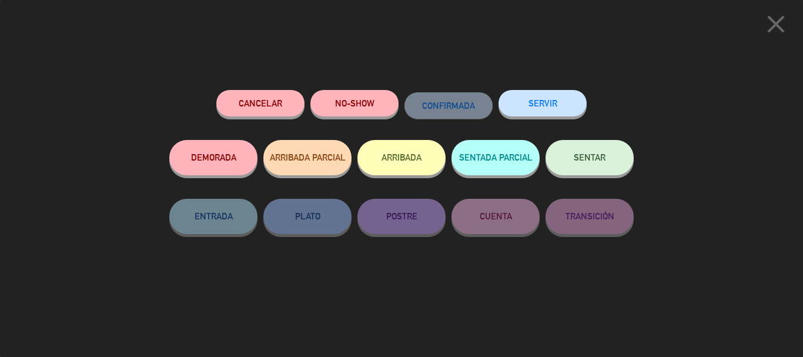 This screenshot has width=803, height=357. What do you see at coordinates (308, 157) in the screenshot?
I see `span: ARRIBADA PARCIAL` at bounding box center [308, 157].